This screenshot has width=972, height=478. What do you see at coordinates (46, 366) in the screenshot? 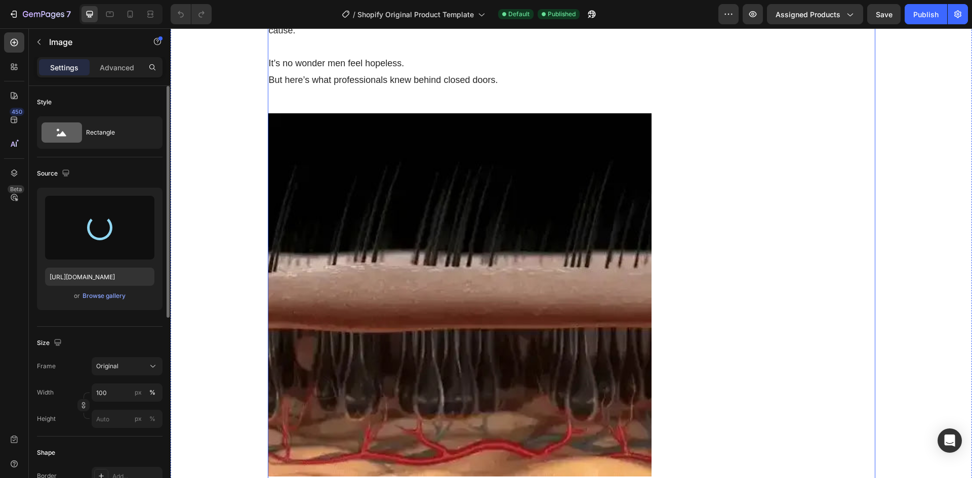
I see `label: Frame` at bounding box center [46, 366].